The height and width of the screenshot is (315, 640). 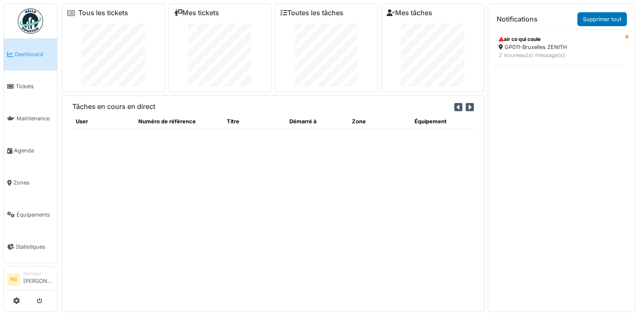 I want to click on li: RB, so click(x=14, y=280).